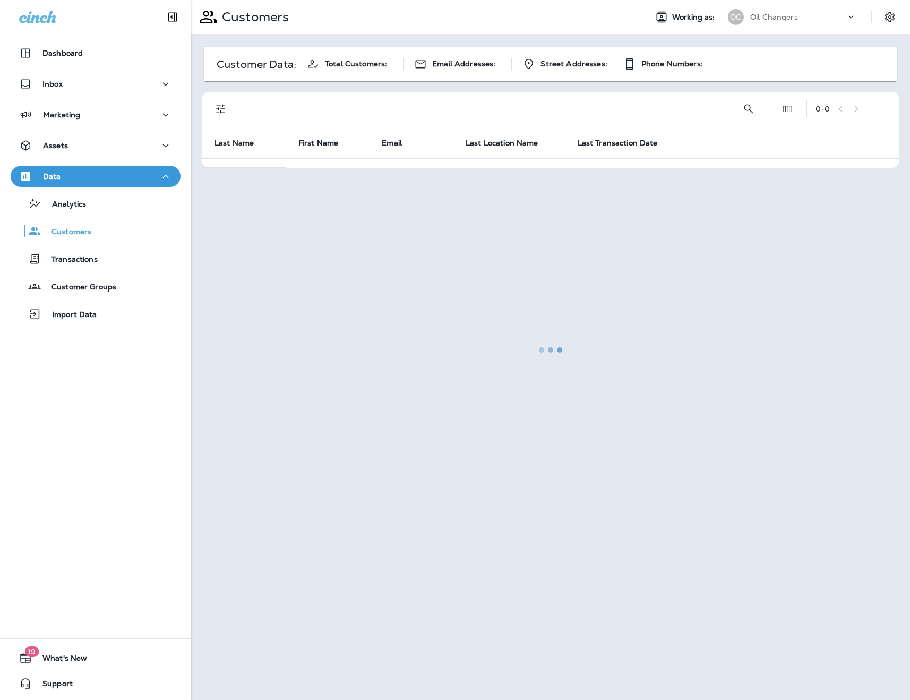  I want to click on p: Customers, so click(66, 232).